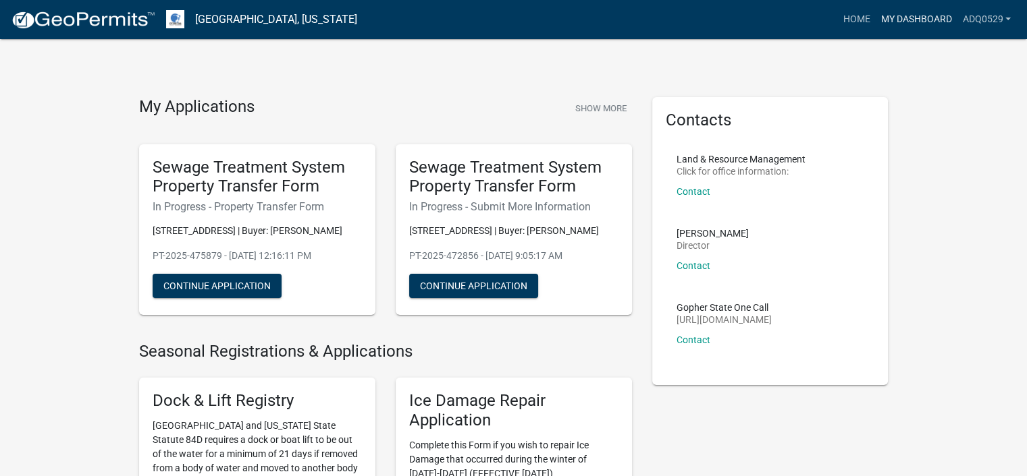  I want to click on p: Click for office information:, so click(740, 171).